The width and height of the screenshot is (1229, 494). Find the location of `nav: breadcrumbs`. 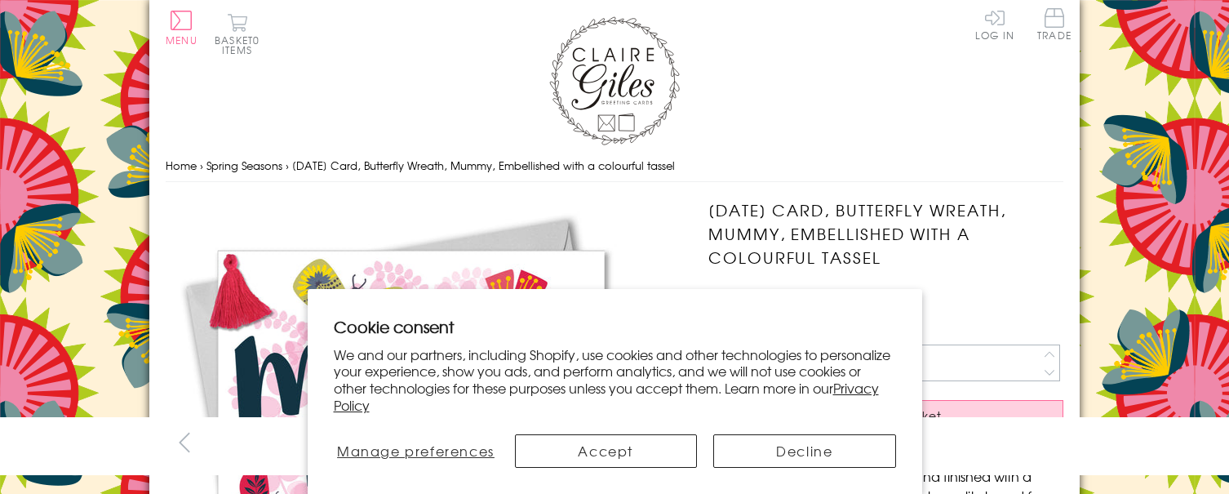

nav: breadcrumbs is located at coordinates (615, 166).